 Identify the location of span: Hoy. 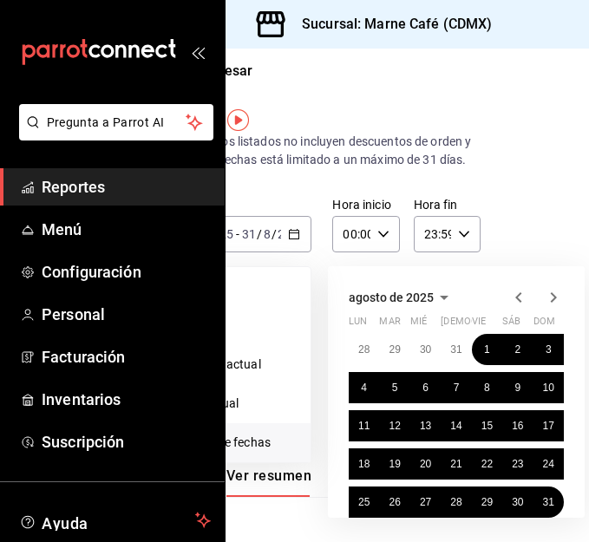
(238, 286).